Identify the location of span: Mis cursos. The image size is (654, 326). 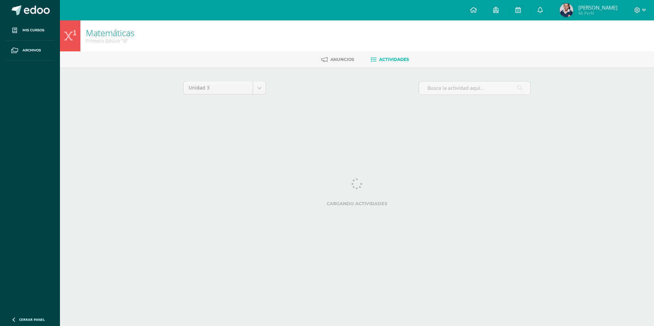
(33, 30).